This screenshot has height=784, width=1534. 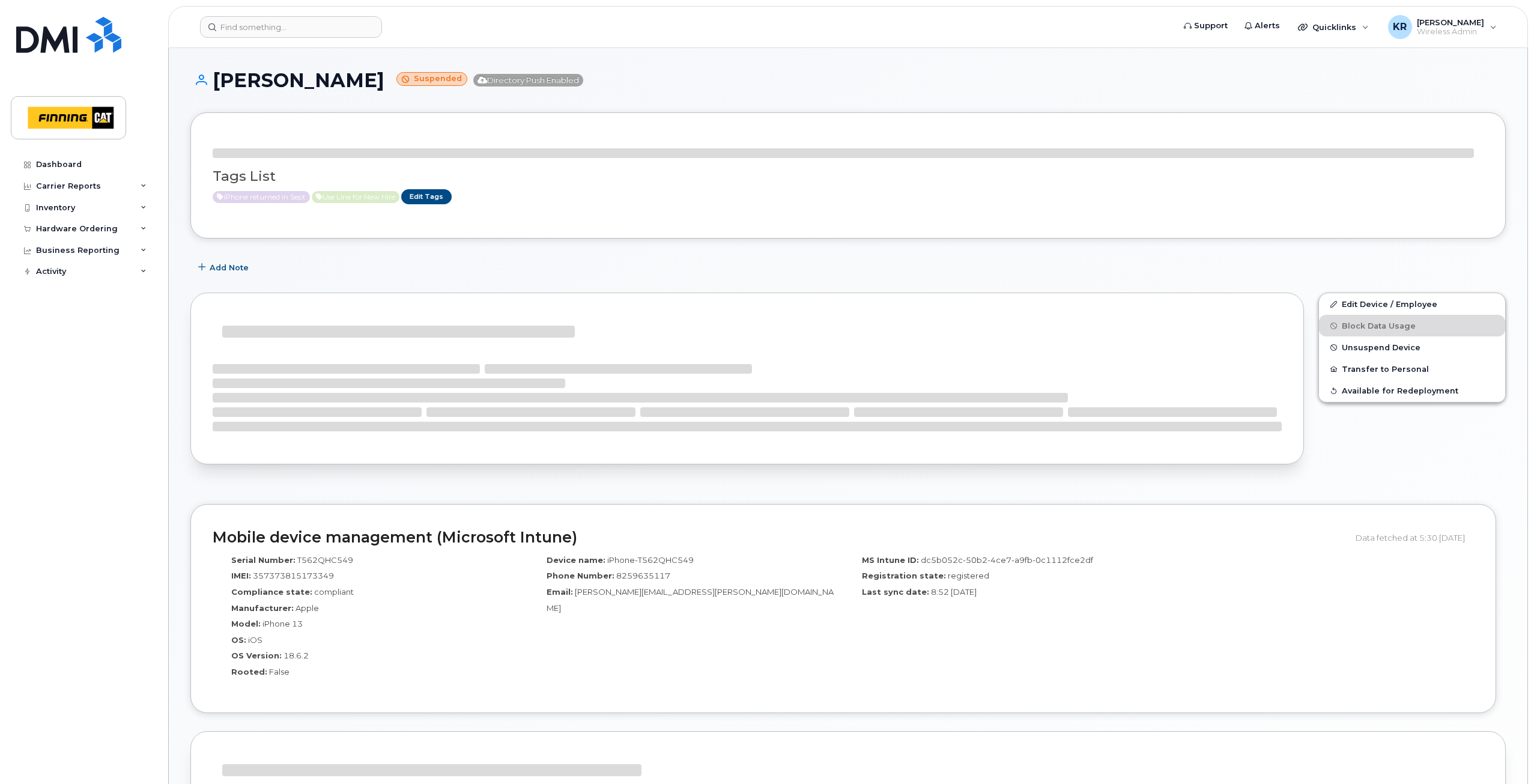 What do you see at coordinates (1412, 391) in the screenshot?
I see `button: Available for Redeployment` at bounding box center [1412, 391].